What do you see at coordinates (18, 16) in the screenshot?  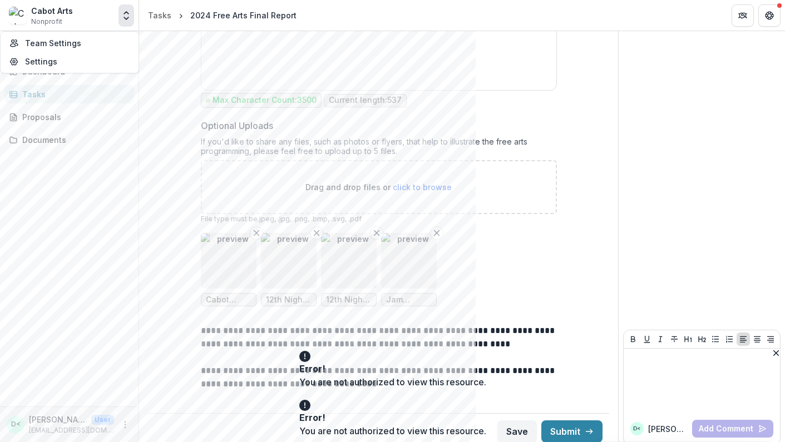 I see `img: Cabot Arts` at bounding box center [18, 16].